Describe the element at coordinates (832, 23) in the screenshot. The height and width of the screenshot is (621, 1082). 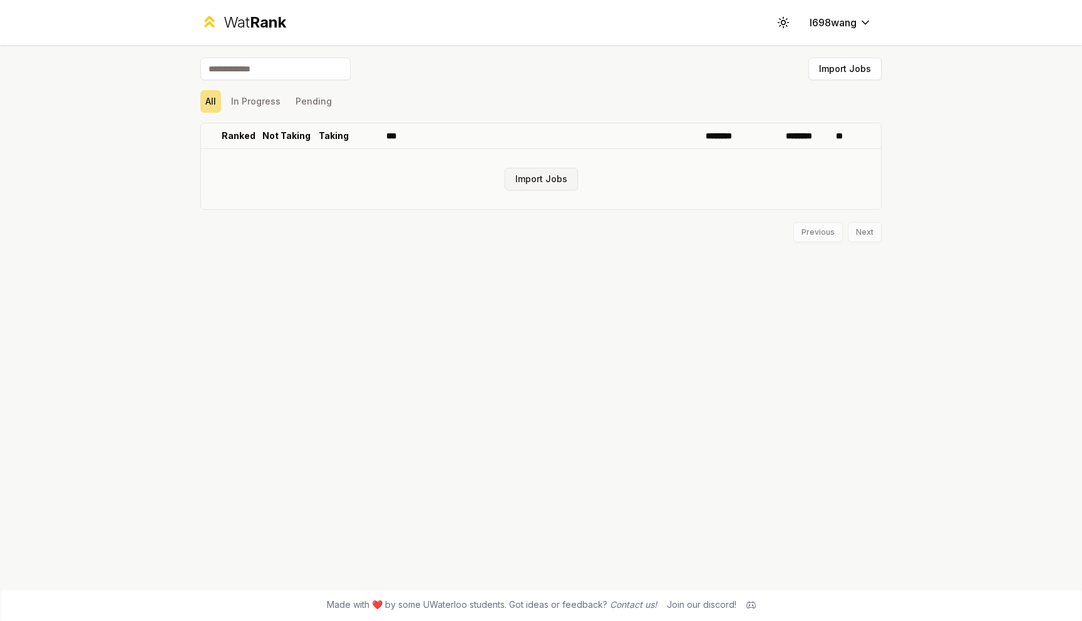
I see `span: l698wang` at that location.